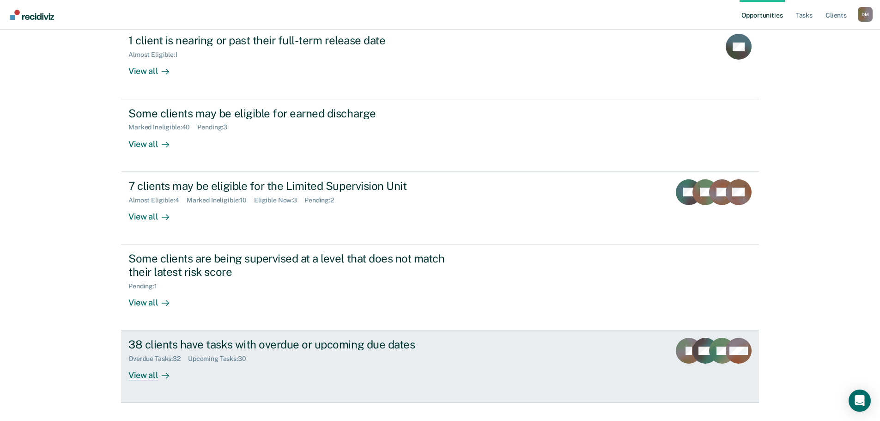 The image size is (880, 421). What do you see at coordinates (291, 113) in the screenshot?
I see `div: Some clients may be eligible for earned discharge` at bounding box center [291, 113].